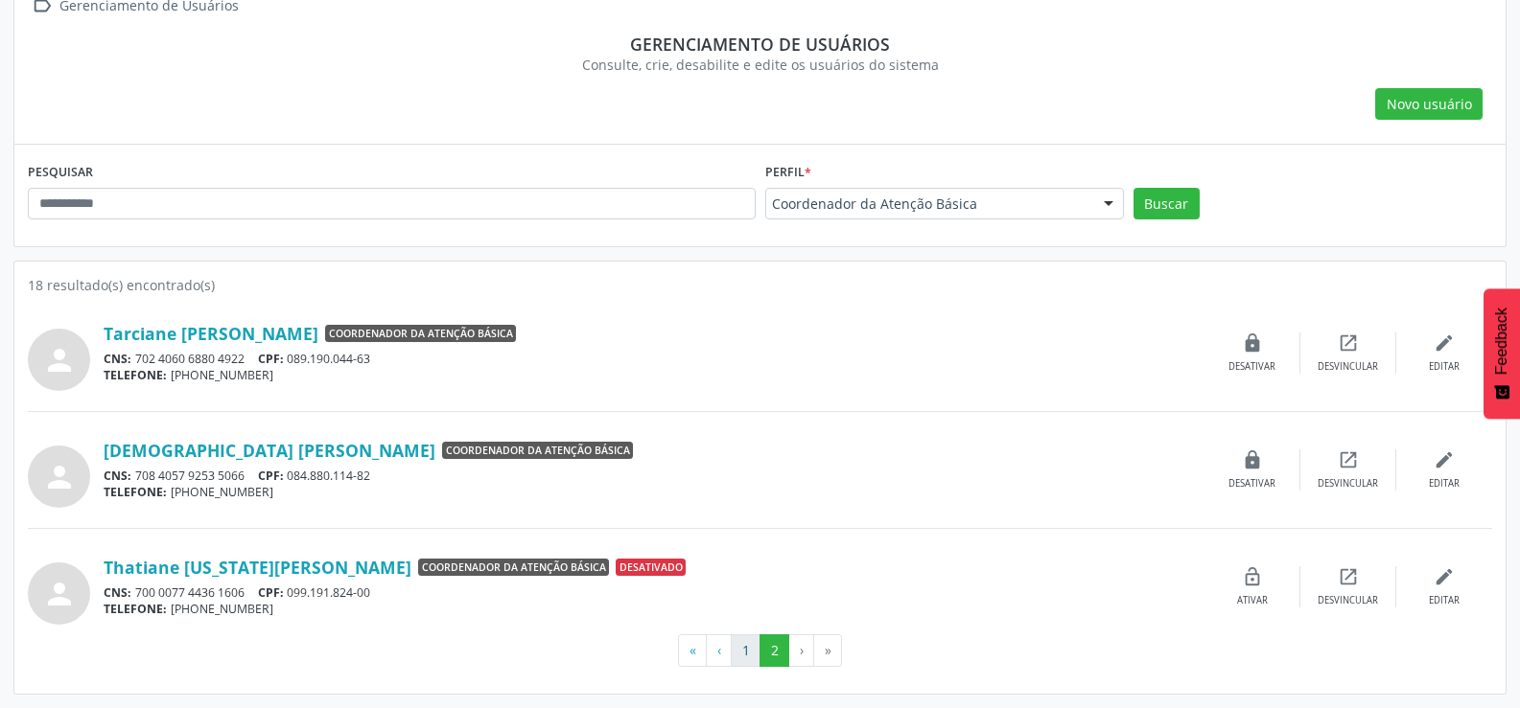 This screenshot has width=1520, height=708. I want to click on button: Go to page 2, so click(774, 651).